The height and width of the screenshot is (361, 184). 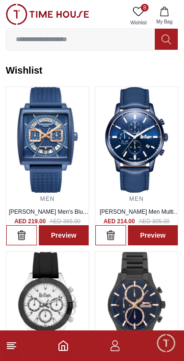 What do you see at coordinates (137, 352) in the screenshot?
I see `span: Conversation` at bounding box center [137, 352].